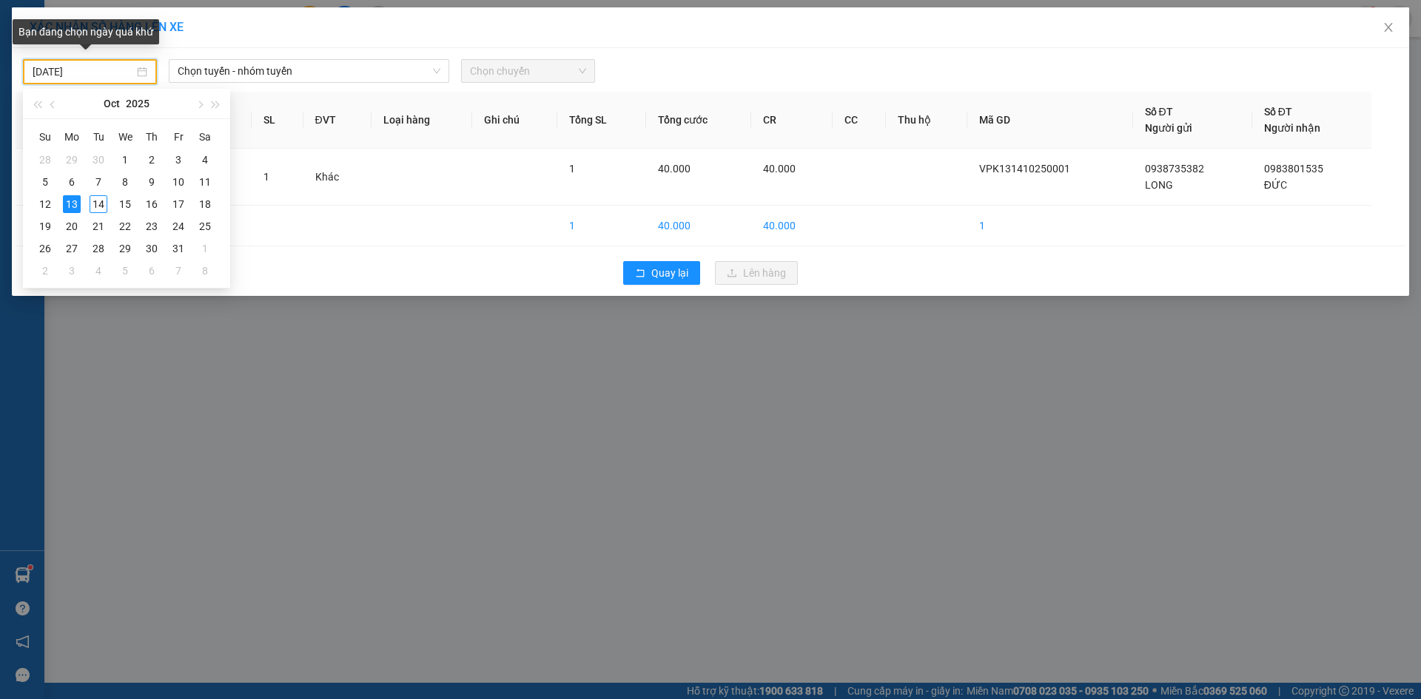 Image resolution: width=1421 pixels, height=699 pixels. I want to click on div: Bạn đang chọn ngày quá khứ, so click(86, 32).